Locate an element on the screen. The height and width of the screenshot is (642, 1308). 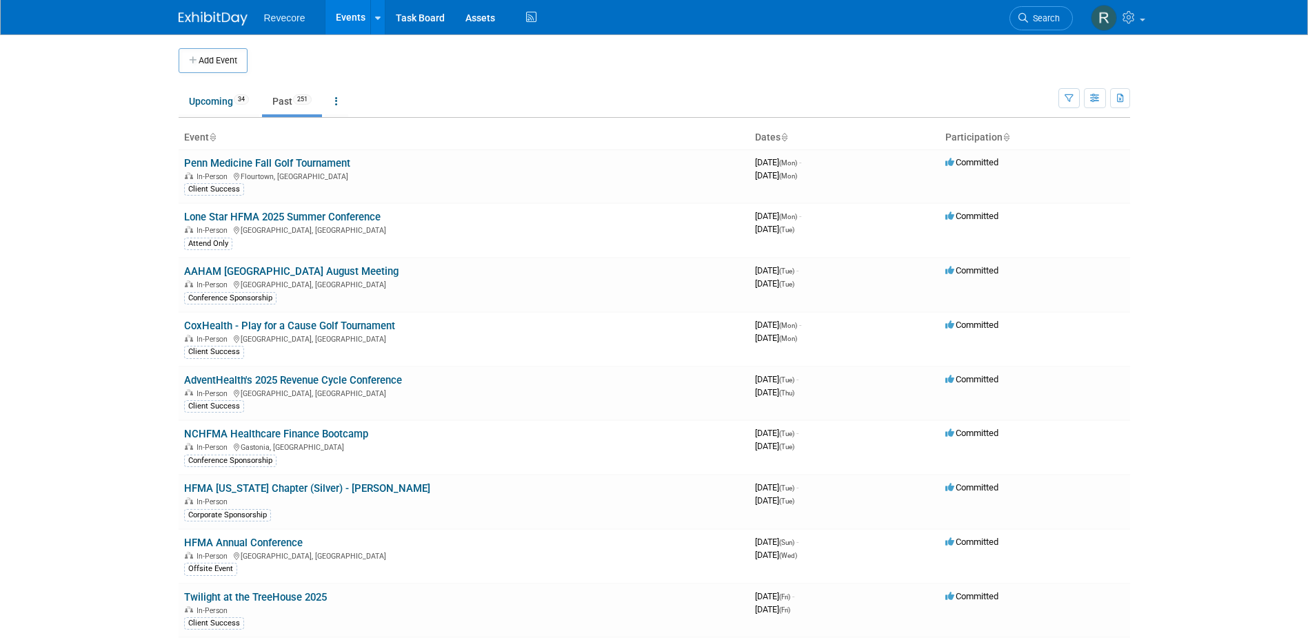
div: Corporate Sponsorship is located at coordinates (227, 516).